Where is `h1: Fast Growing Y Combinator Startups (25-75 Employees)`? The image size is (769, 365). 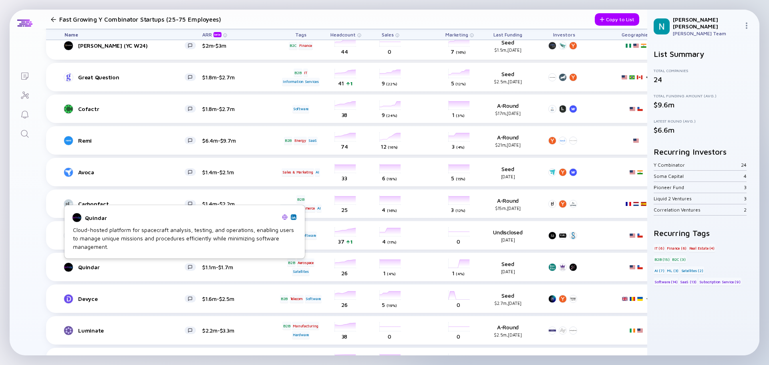
h1: Fast Growing Y Combinator Startups (25-75 Employees) is located at coordinates (140, 19).